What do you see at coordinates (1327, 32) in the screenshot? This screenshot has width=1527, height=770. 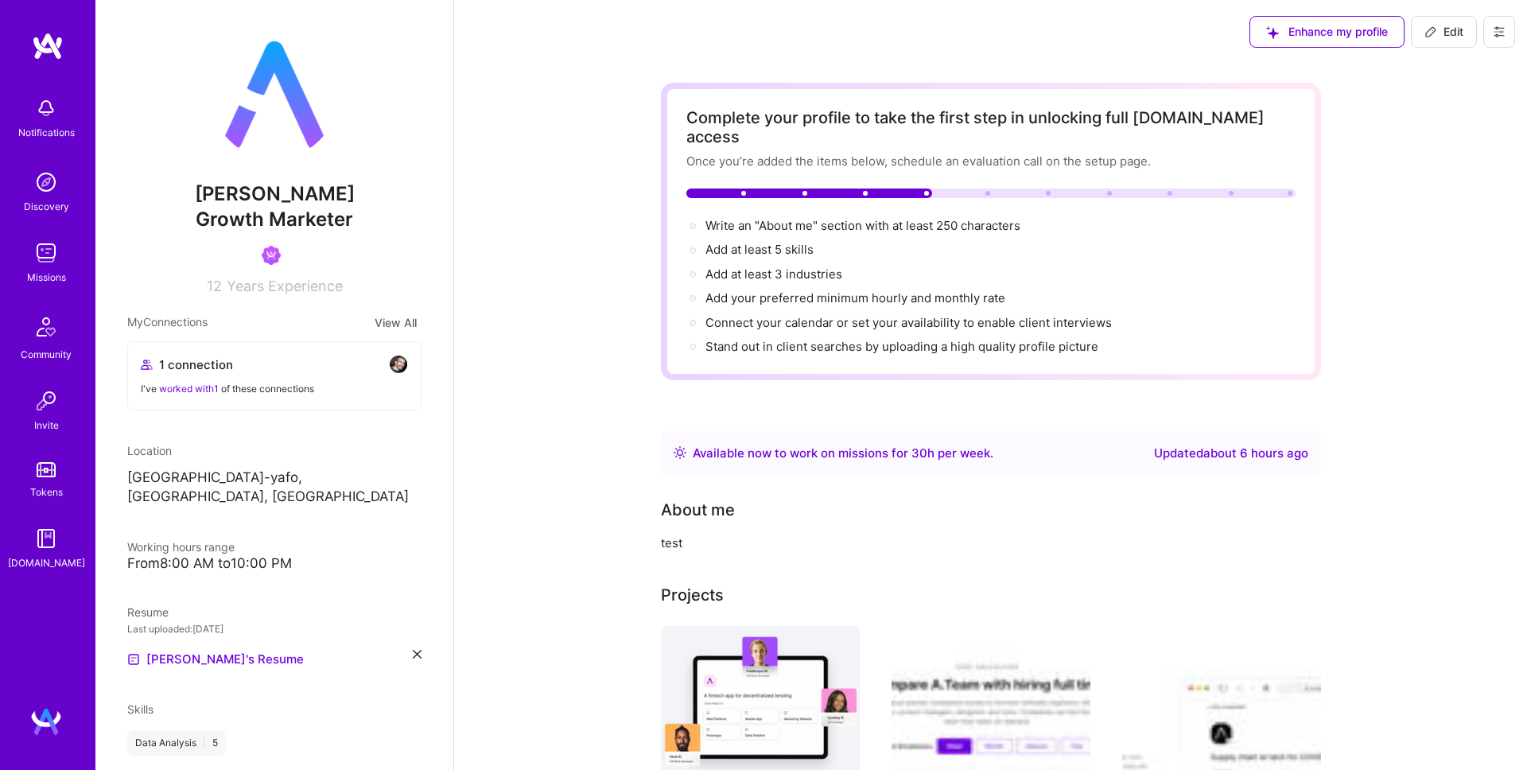 I see `button: Enhance my profile` at bounding box center [1327, 32].